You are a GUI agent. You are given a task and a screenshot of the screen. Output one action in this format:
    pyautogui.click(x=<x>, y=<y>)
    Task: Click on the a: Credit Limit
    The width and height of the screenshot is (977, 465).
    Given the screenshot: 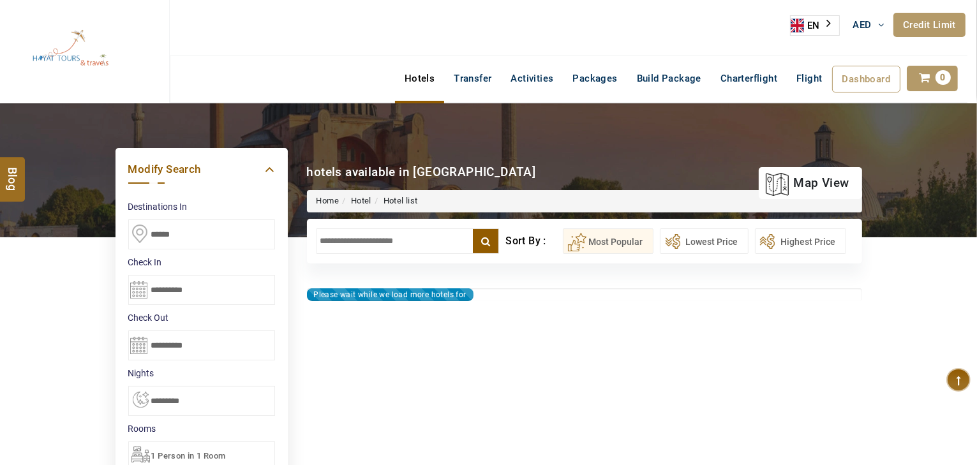 What is the action you would take?
    pyautogui.click(x=930, y=25)
    